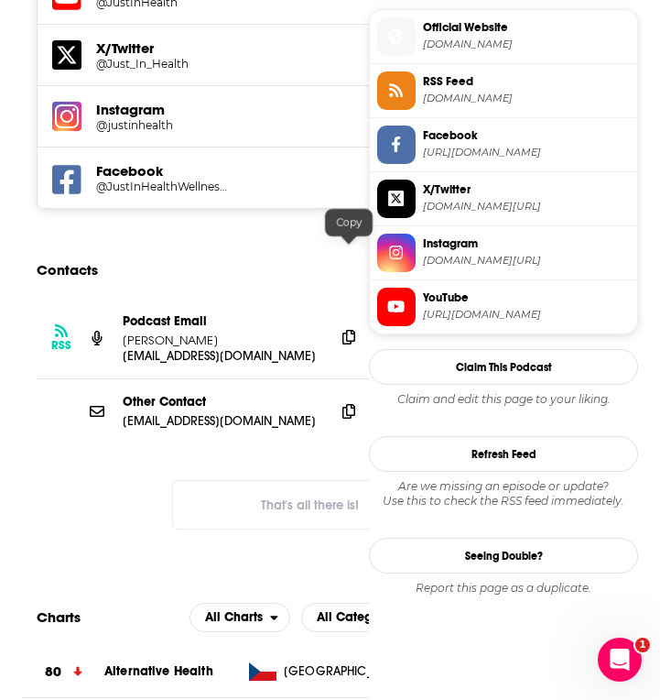  I want to click on span: justinhealth.com, so click(526, 44).